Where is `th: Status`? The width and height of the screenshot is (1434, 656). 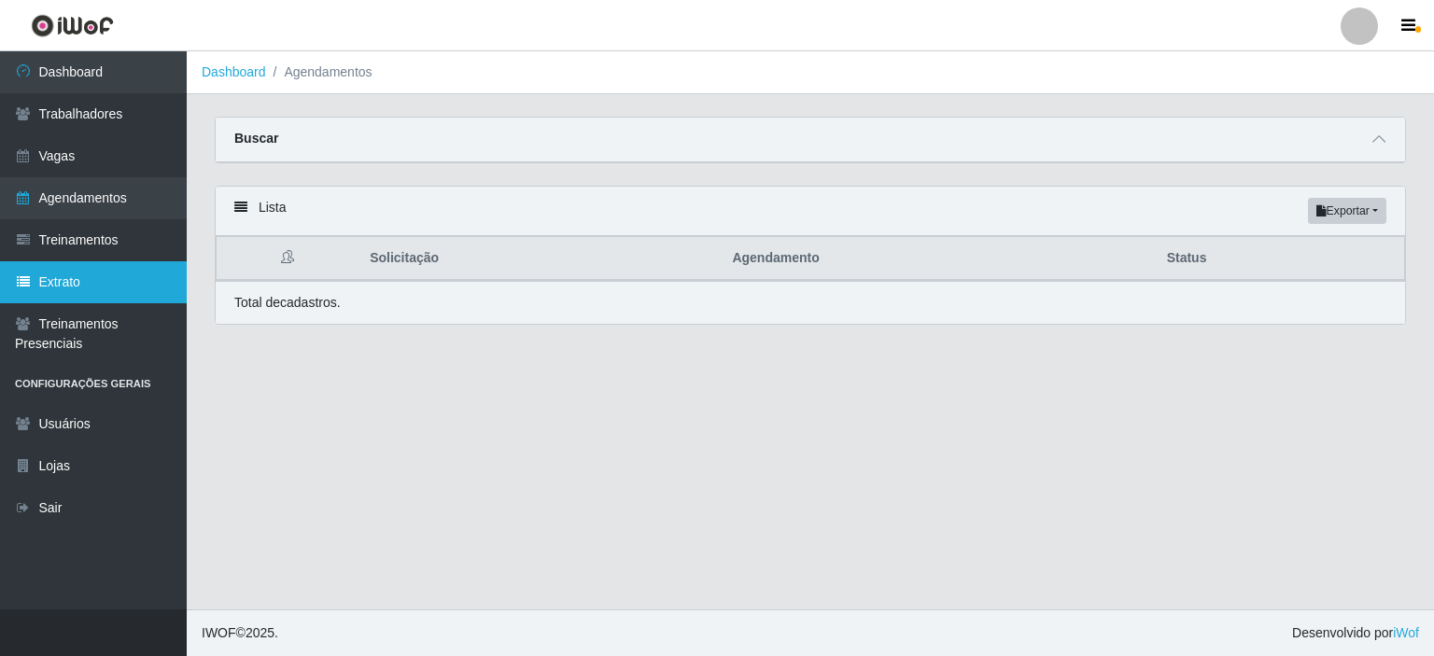 th: Status is located at coordinates (1280, 259).